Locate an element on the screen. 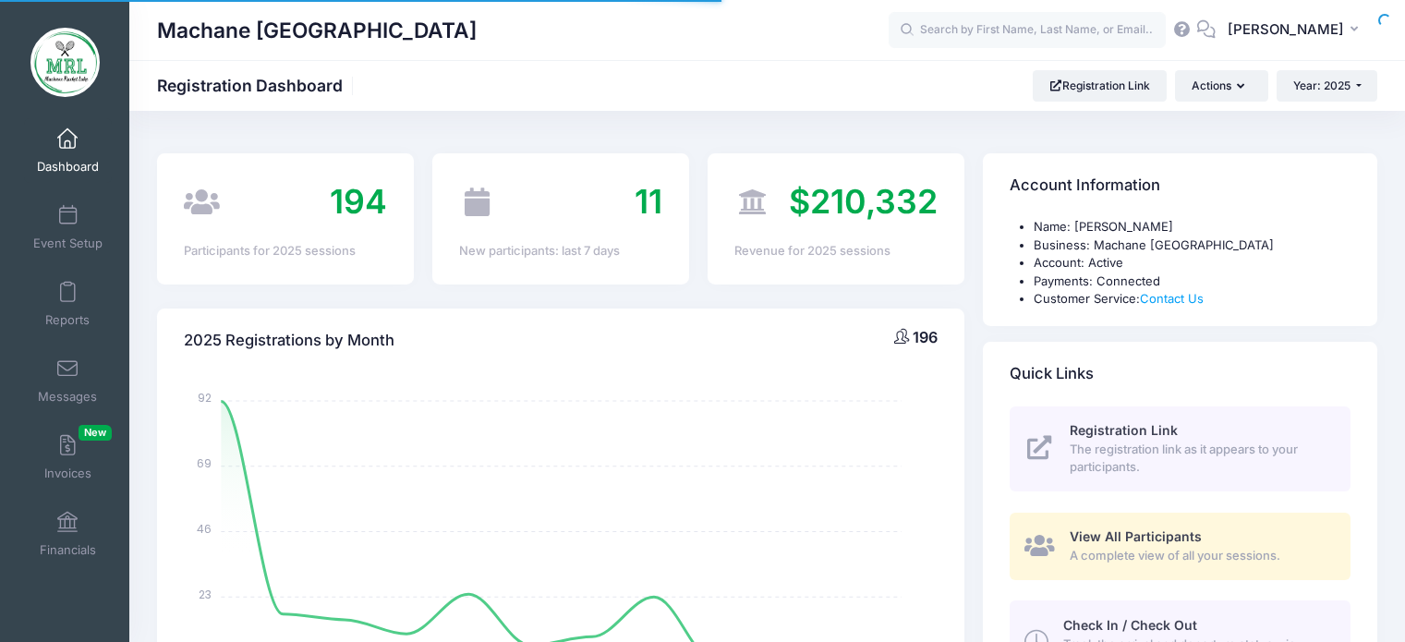  span: 196 is located at coordinates (925, 337).